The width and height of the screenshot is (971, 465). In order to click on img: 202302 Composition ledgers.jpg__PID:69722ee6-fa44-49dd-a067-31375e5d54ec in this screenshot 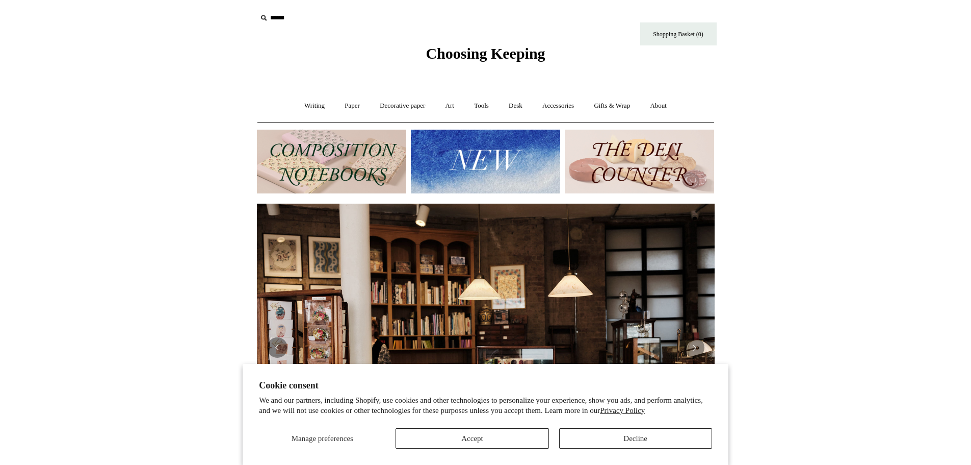, I will do `click(331, 161)`.